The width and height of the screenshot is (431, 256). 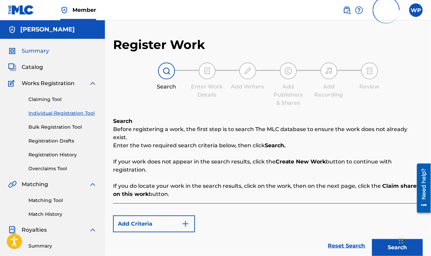 What do you see at coordinates (185, 224) in the screenshot?
I see `img: 9d2ae6d4665cec9f34b9.svg` at bounding box center [185, 224].